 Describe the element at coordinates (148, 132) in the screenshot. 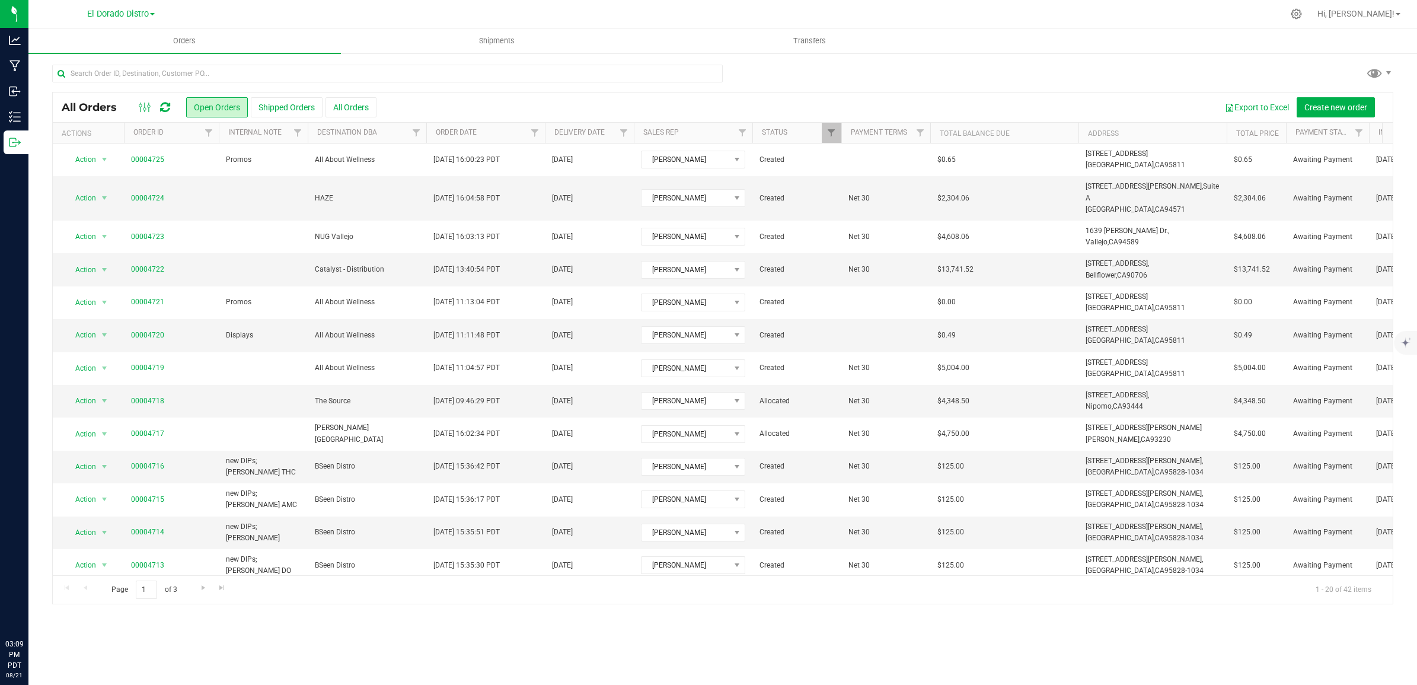

I see `a: Order ID` at that location.